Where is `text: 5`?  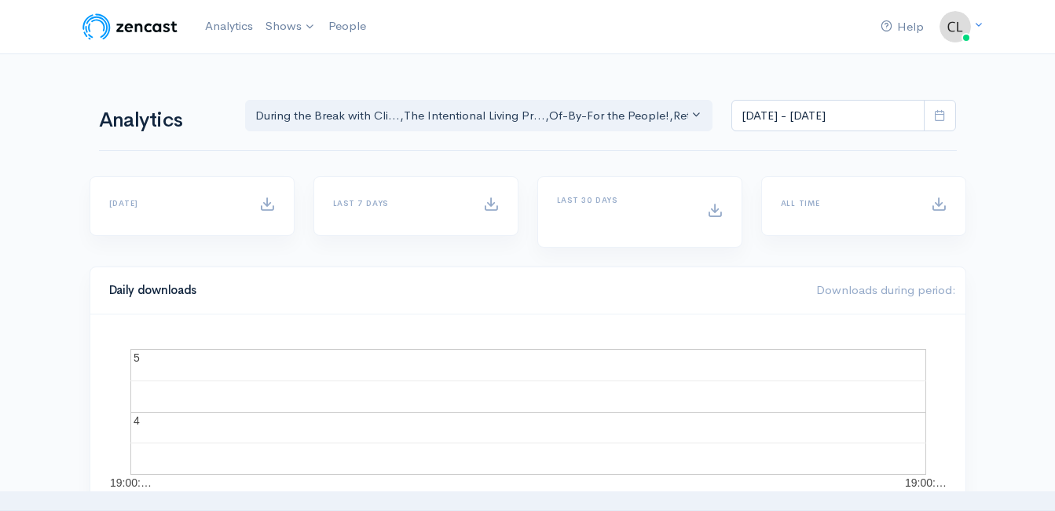
text: 5 is located at coordinates (137, 357).